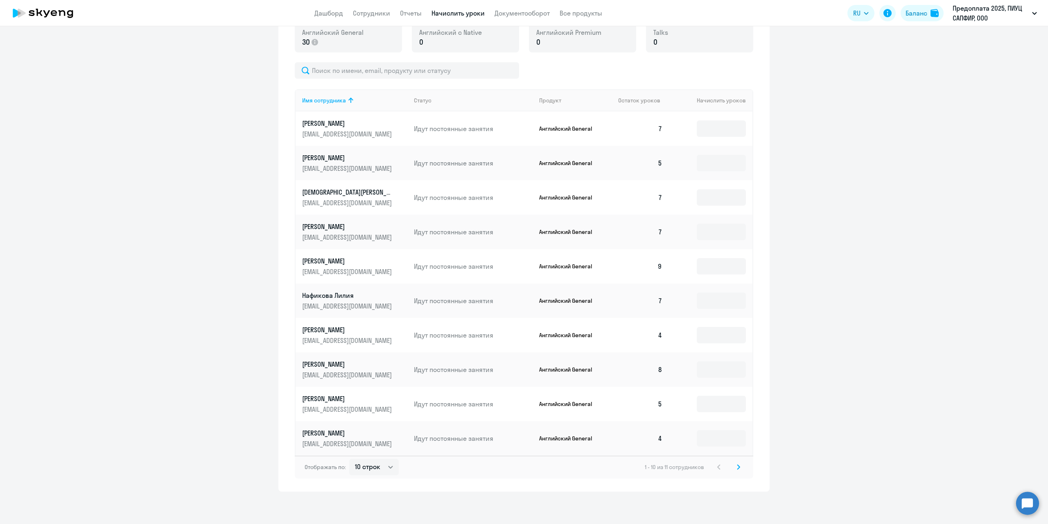 The height and width of the screenshot is (524, 1048). What do you see at coordinates (644, 100) in the screenshot?
I see `div: Остаток уроков` at bounding box center [644, 100].